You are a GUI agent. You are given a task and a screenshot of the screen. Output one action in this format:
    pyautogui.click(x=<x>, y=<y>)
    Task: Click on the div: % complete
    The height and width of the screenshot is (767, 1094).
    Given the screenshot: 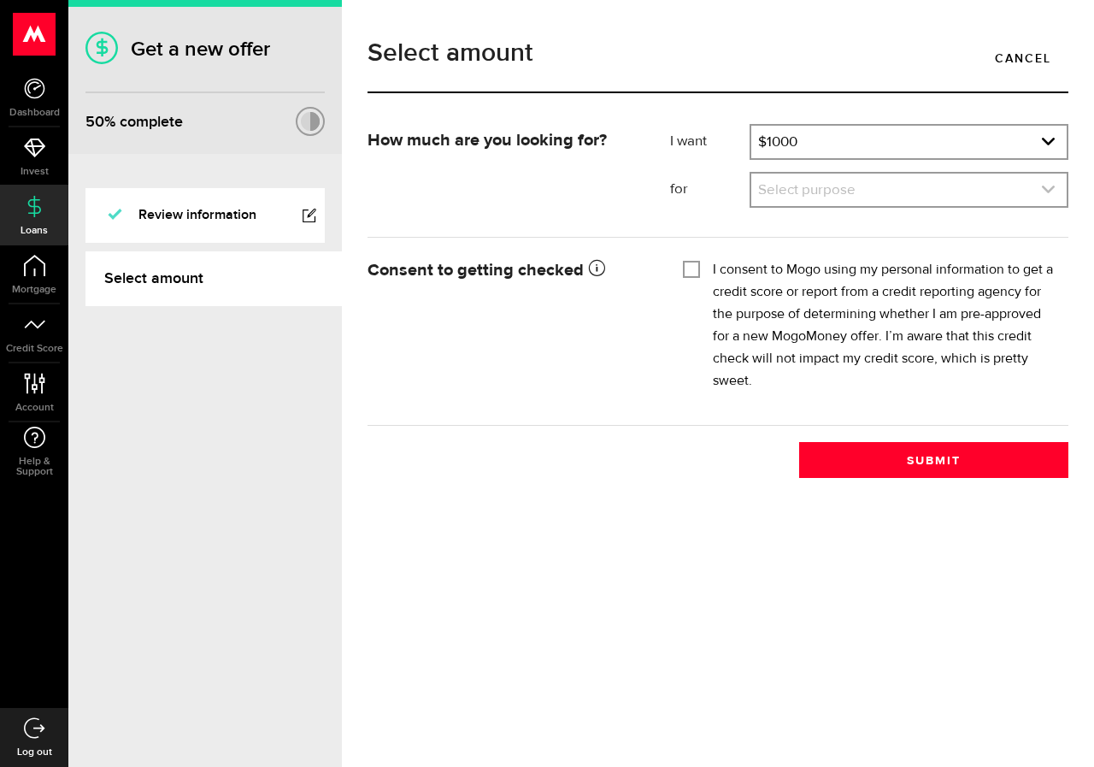 What is the action you would take?
    pyautogui.click(x=134, y=122)
    